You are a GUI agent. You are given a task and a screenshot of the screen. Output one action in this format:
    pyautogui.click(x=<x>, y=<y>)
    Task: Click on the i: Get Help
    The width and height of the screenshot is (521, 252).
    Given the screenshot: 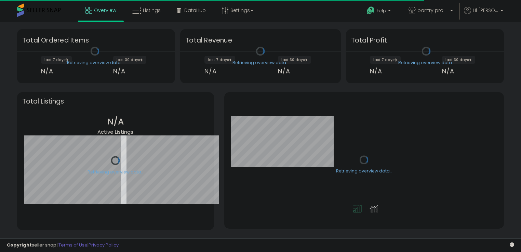 What is the action you would take?
    pyautogui.click(x=371, y=10)
    